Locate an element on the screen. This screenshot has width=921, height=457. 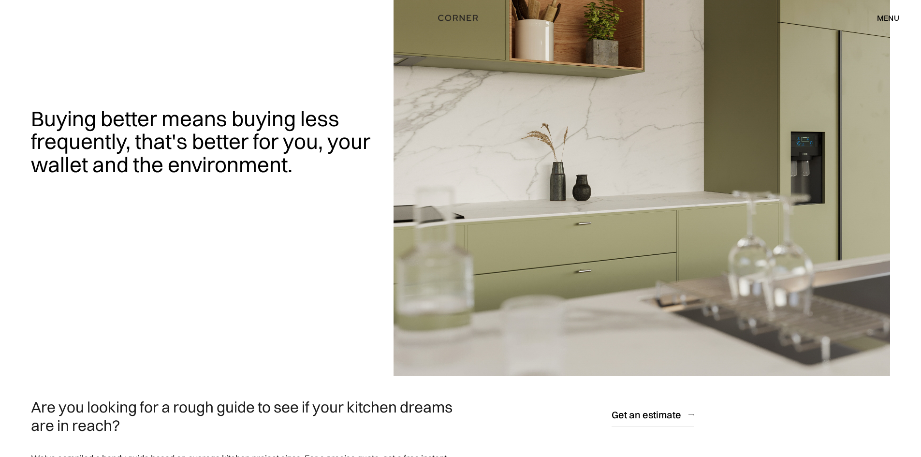
div: Get an estimate is located at coordinates (646, 414).